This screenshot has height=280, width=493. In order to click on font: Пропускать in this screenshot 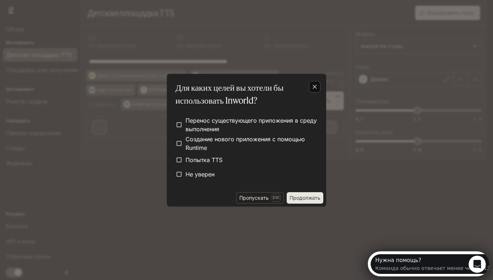, I will do `click(254, 198)`.